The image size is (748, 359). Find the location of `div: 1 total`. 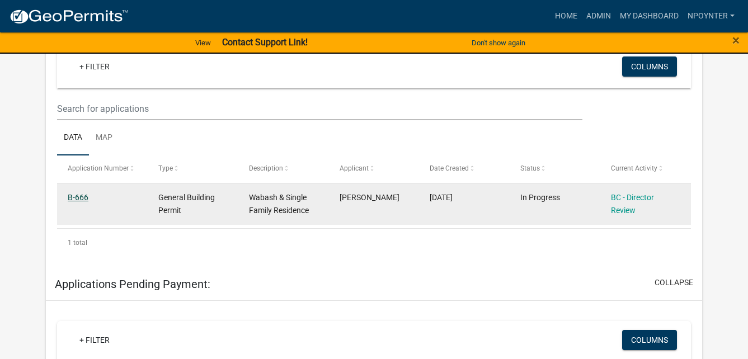

div: 1 total is located at coordinates (374, 243).